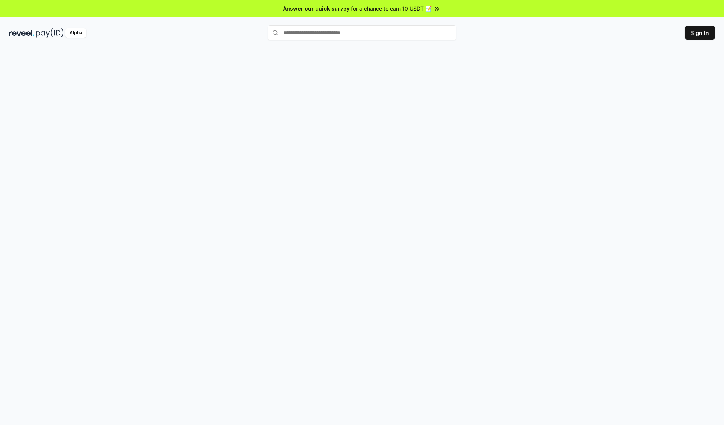 The width and height of the screenshot is (724, 425). Describe the element at coordinates (76, 33) in the screenshot. I see `div: Alpha` at that location.